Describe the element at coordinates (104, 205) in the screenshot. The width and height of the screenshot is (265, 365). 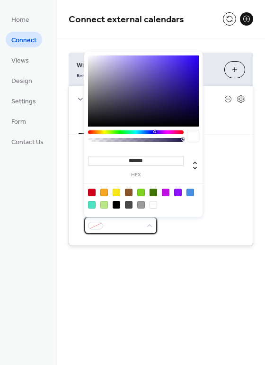
I see `div: #B8E986` at that location.